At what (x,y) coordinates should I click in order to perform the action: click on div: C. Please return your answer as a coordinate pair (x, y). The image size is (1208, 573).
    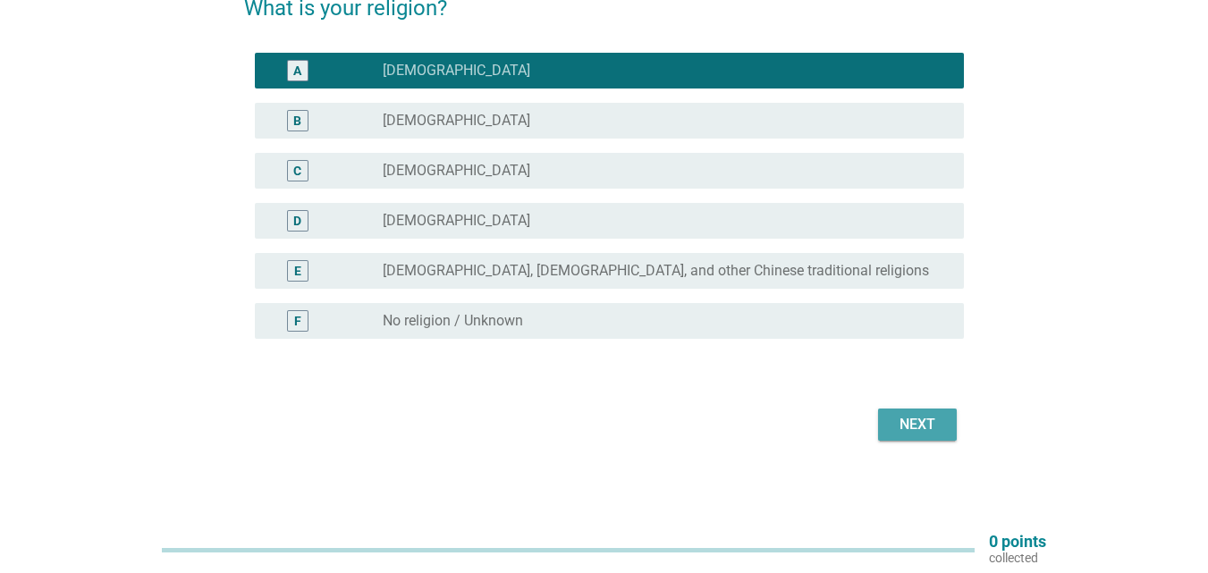
    Looking at the image, I should click on (297, 171).